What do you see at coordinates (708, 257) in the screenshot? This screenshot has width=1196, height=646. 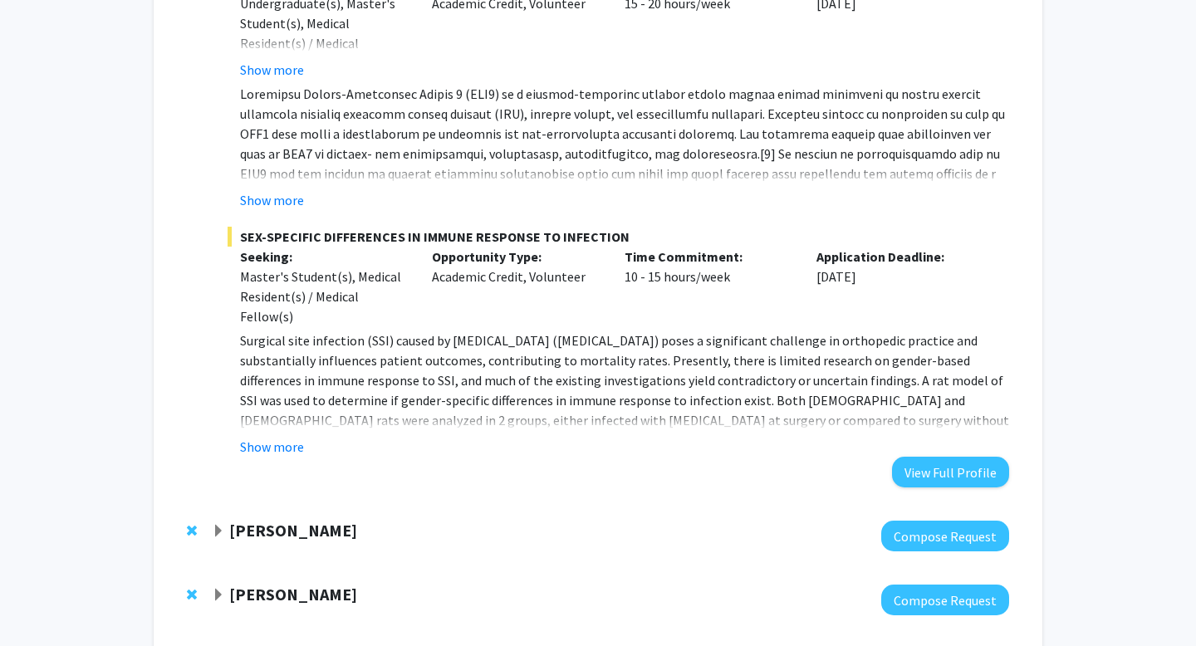 I see `p: Time Commitment:` at bounding box center [708, 257].